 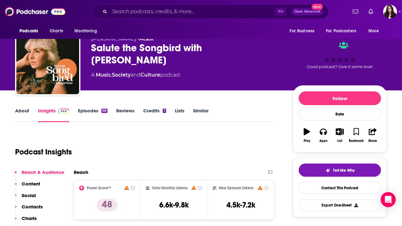 I want to click on button: Export One-Sheet, so click(x=339, y=205).